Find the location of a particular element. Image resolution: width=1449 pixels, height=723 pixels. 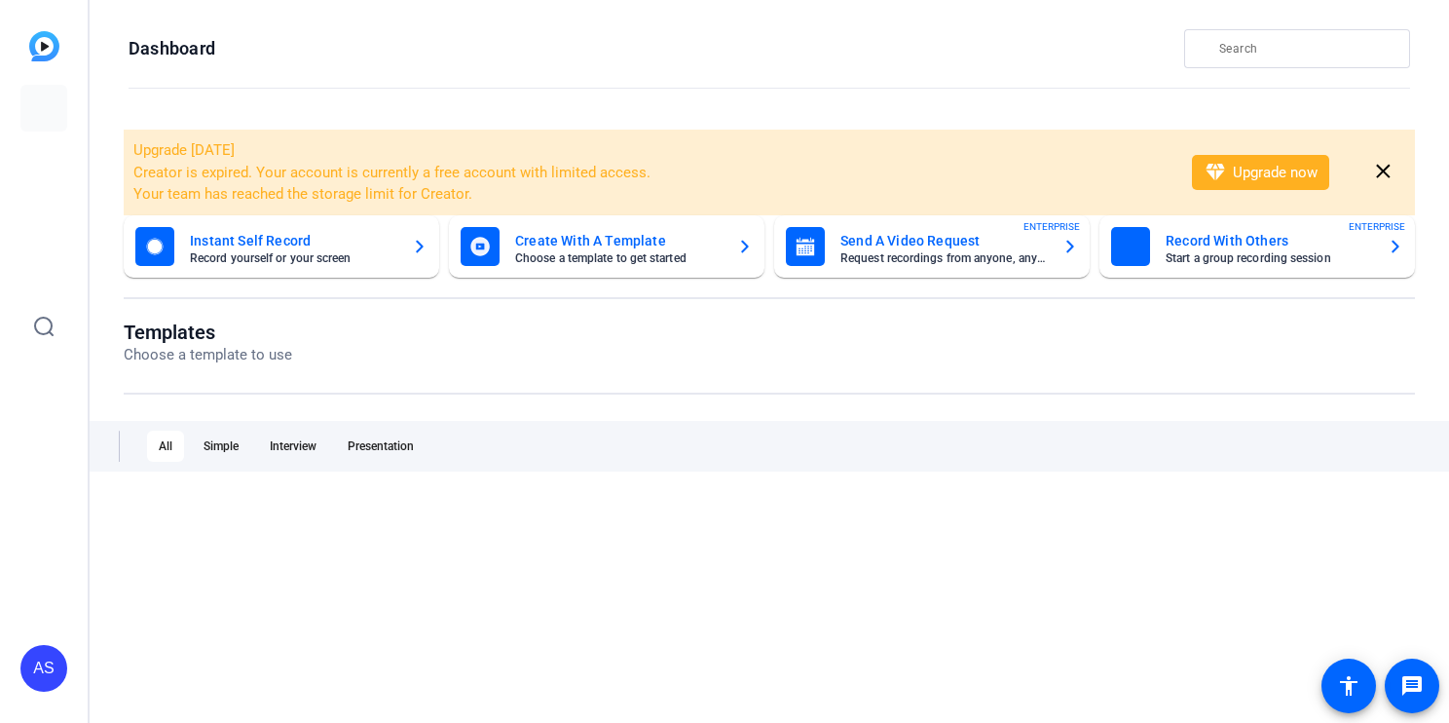

mat-card-subtitle: Record yourself or your screen is located at coordinates (293, 258).